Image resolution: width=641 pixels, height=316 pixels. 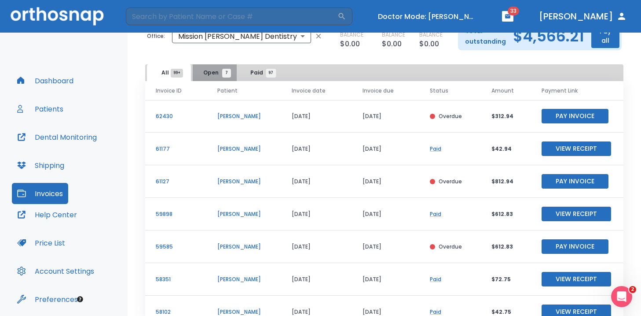 What do you see at coordinates (40, 109) in the screenshot?
I see `a: Patients` at bounding box center [40, 109].